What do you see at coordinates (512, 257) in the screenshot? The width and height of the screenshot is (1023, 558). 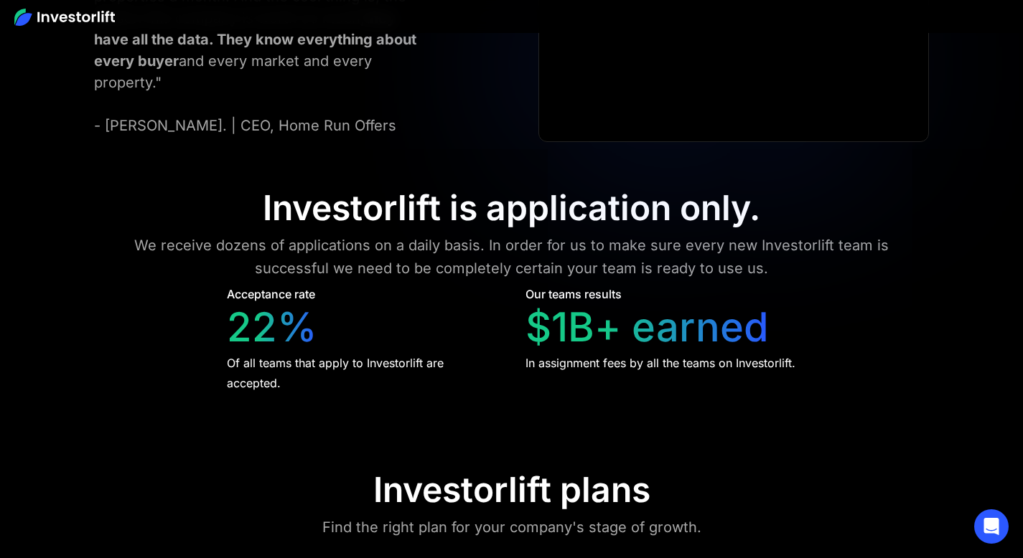 I see `div: We receive dozens of applications on a daily basis. In order for us to make sure every new Invest...` at bounding box center [512, 257].